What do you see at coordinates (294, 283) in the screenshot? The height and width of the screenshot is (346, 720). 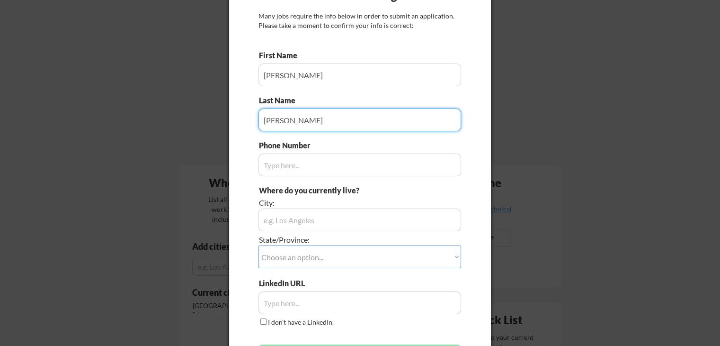 I see `div: LinkedIn URL` at bounding box center [294, 283].